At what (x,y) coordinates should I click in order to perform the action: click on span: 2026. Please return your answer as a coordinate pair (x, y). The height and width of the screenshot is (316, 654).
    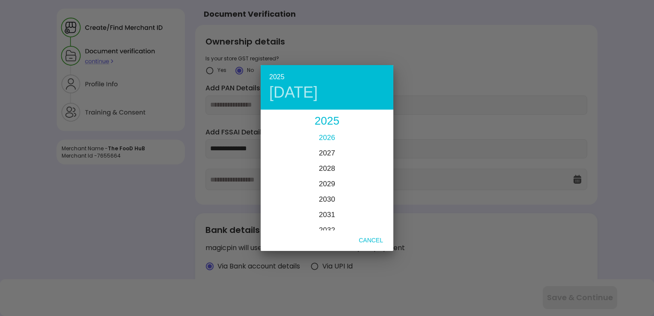
    Looking at the image, I should click on (327, 137).